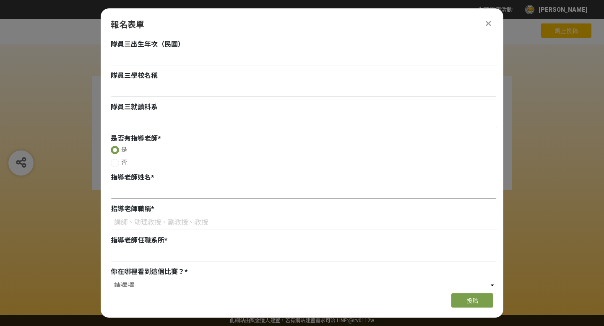  Describe the element at coordinates (148, 44) in the screenshot. I see `span: 隊員三出生年次（民國）` at that location.